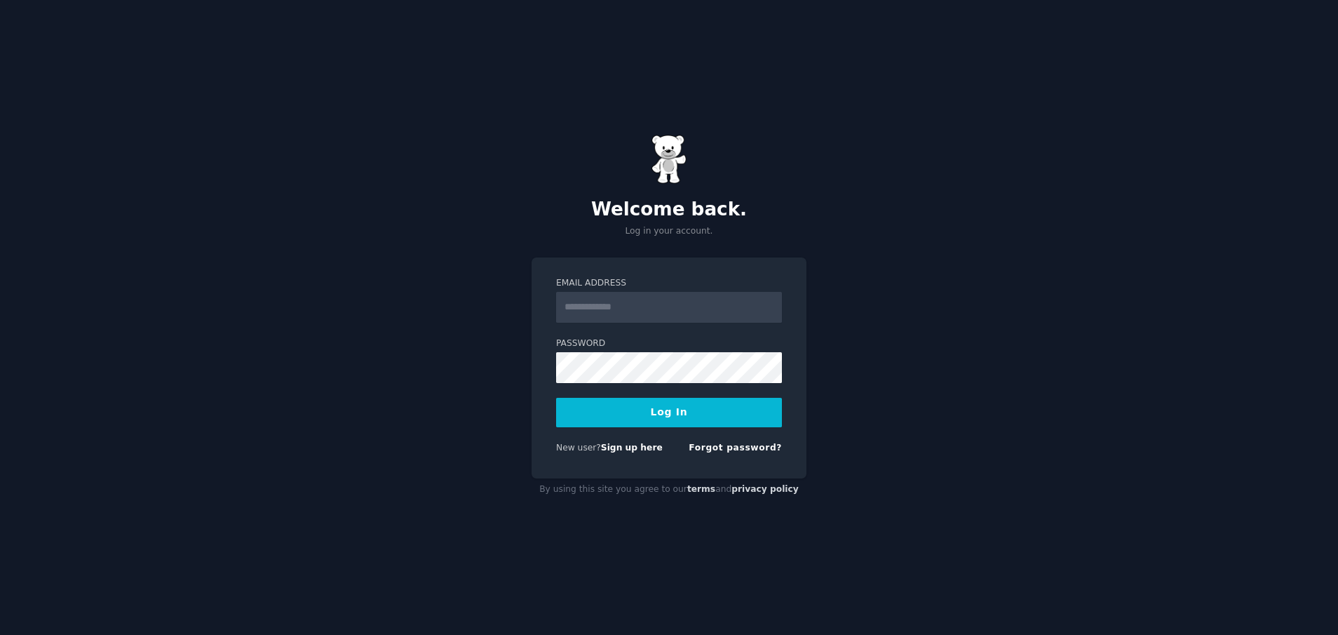  Describe the element at coordinates (765, 489) in the screenshot. I see `a: privacy policy` at that location.